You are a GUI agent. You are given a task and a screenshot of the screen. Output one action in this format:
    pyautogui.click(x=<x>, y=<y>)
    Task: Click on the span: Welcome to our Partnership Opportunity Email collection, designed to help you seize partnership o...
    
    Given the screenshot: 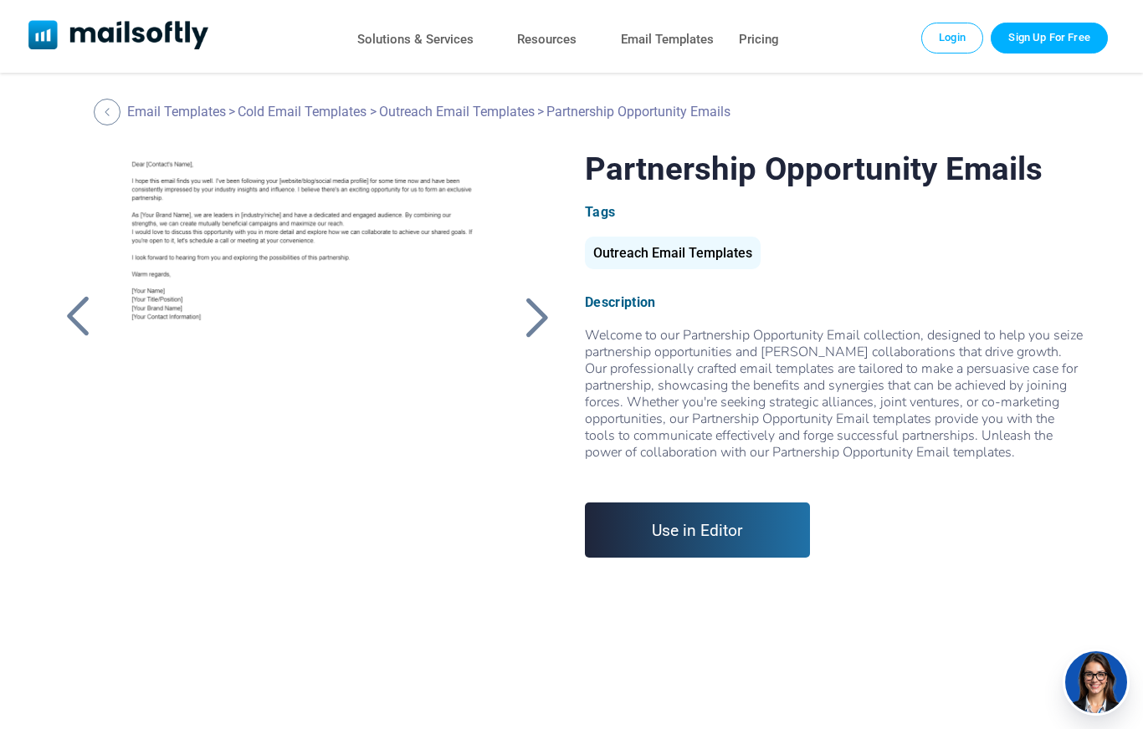 What is the action you would take?
    pyautogui.click(x=835, y=402)
    